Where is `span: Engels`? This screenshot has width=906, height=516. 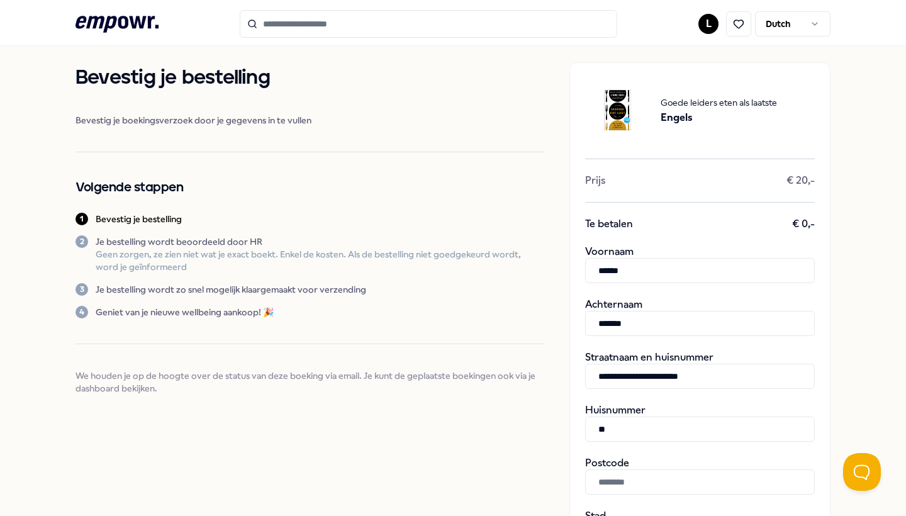
span: Engels is located at coordinates (719, 118).